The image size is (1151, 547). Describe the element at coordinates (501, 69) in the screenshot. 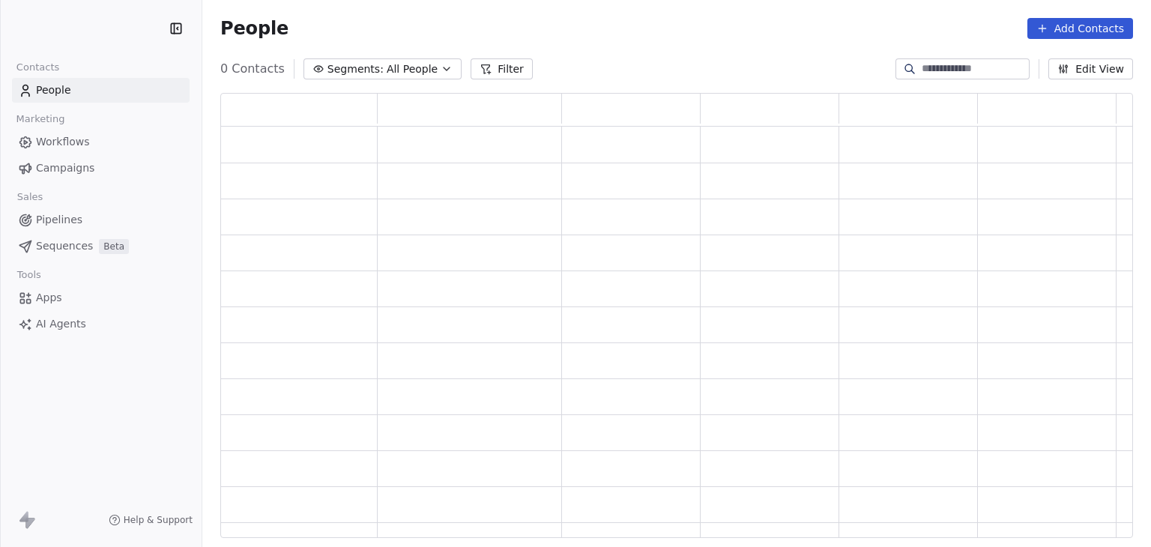

I see `button: Filter` at that location.